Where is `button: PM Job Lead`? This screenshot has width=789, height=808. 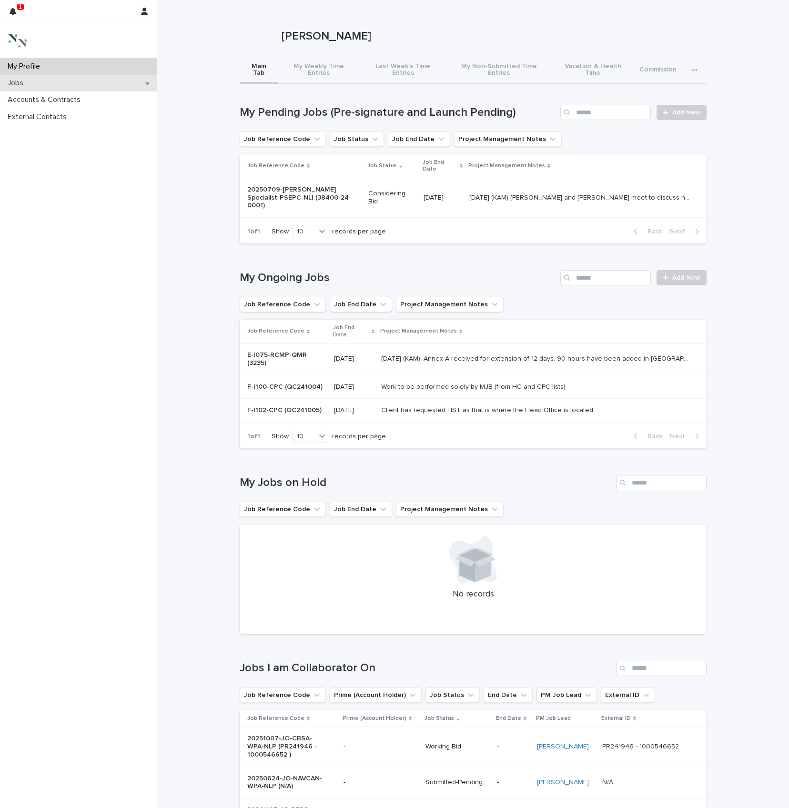
button: PM Job Lead is located at coordinates (566, 695).